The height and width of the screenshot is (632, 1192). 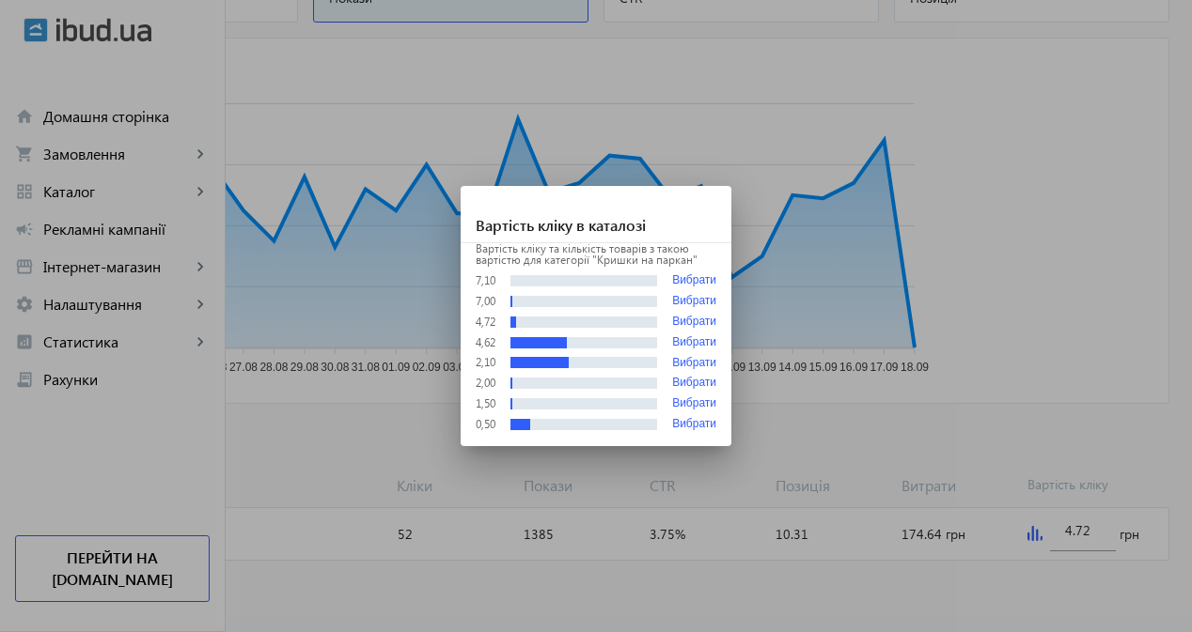 I want to click on div: 4,62, so click(x=485, y=343).